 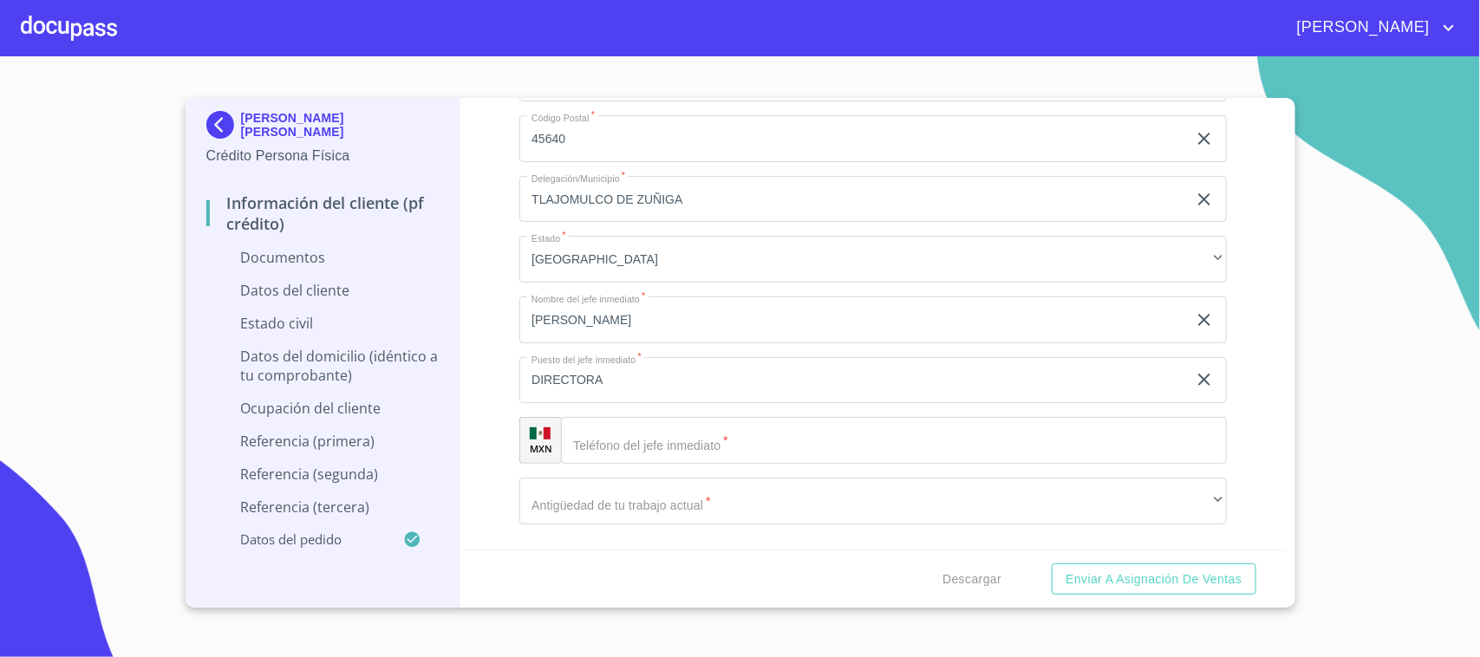 What do you see at coordinates (323, 507) in the screenshot?
I see `p: Referencia (tercera)` at bounding box center [323, 507].